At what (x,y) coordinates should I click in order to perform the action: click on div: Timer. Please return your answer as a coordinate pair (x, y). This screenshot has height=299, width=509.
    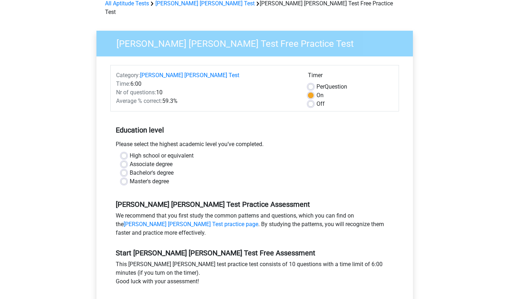
    Looking at the image, I should click on (350, 77).